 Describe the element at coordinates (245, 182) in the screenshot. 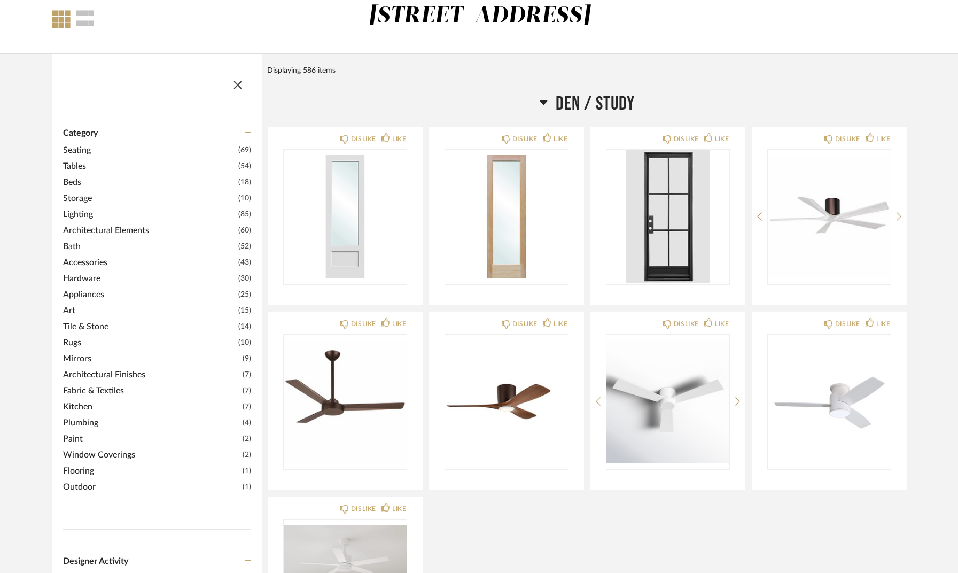

I see `span: (18)` at that location.